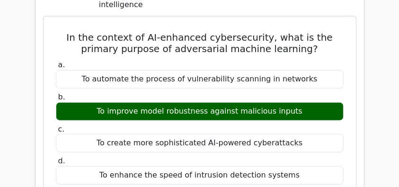 This screenshot has width=399, height=187. What do you see at coordinates (200, 79) in the screenshot?
I see `div: To automate the process of vulnerability scanning in networks` at bounding box center [200, 79].